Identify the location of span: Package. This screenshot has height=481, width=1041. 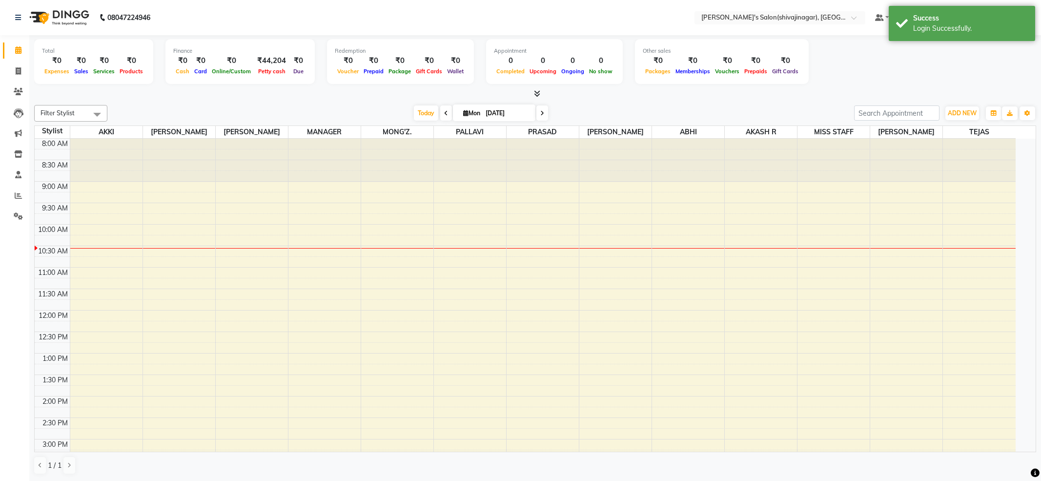
(400, 71).